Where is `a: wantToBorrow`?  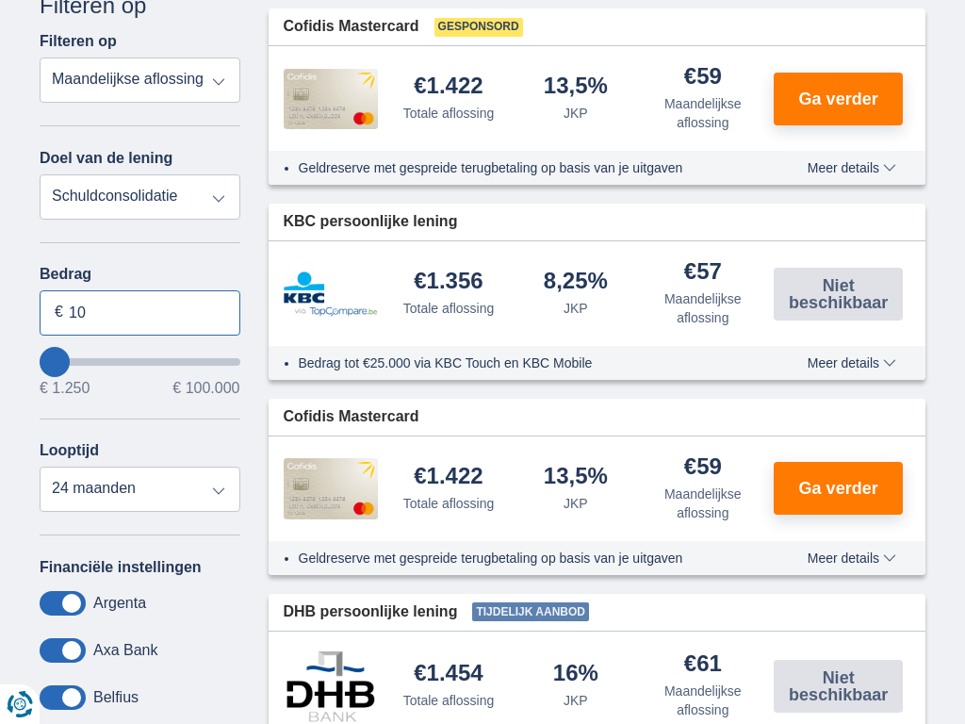 a: wantToBorrow is located at coordinates (139, 362).